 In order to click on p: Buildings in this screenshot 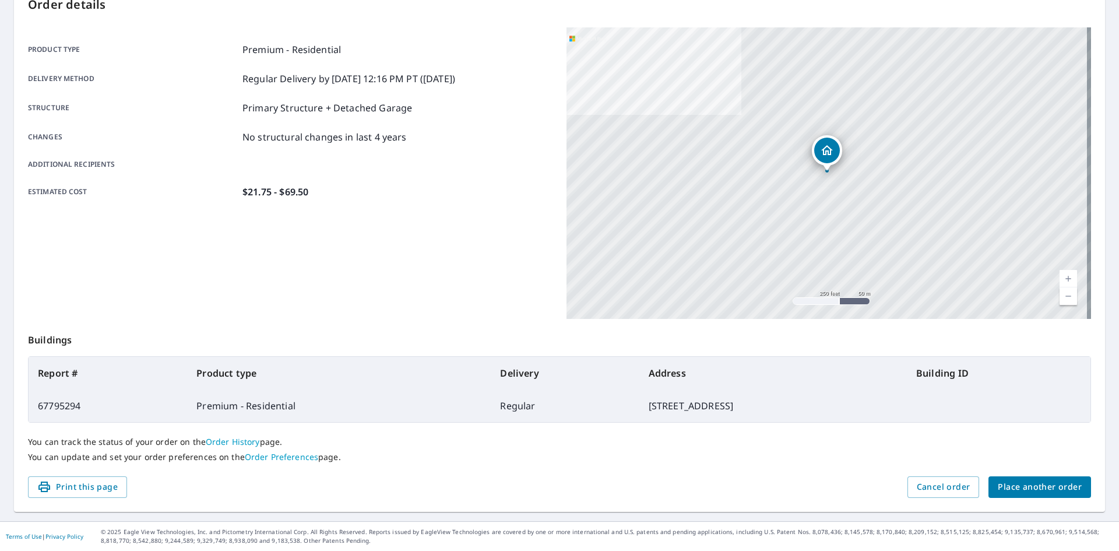, I will do `click(560, 338)`.